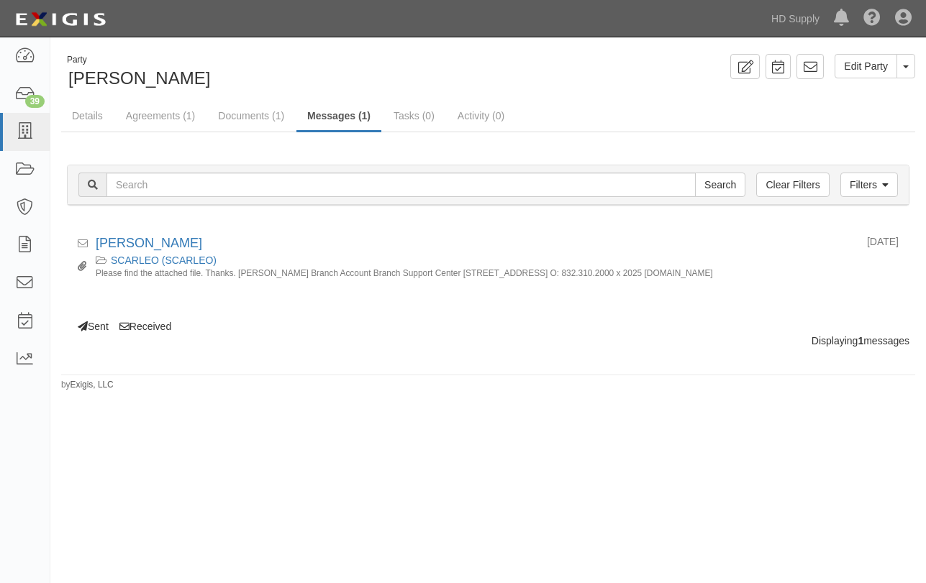 The image size is (926, 583). What do you see at coordinates (339, 117) in the screenshot?
I see `a: Messages (1)` at bounding box center [339, 117].